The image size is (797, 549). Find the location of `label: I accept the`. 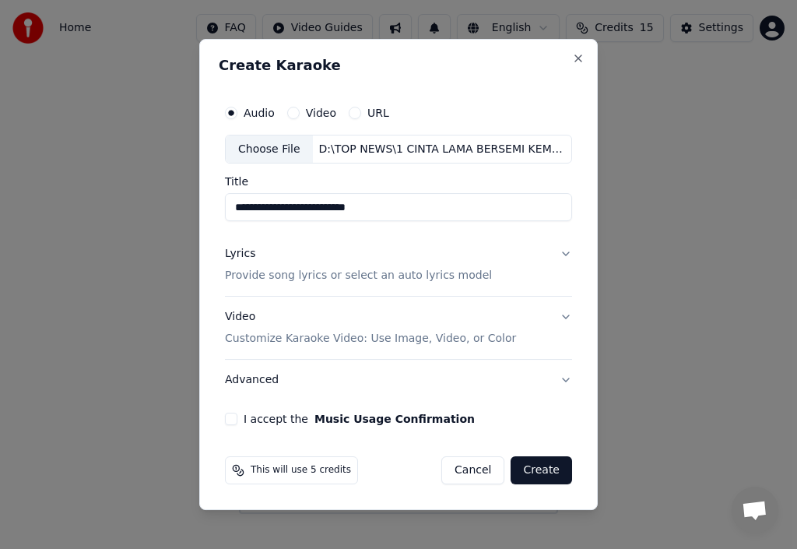

label: I accept the is located at coordinates (359, 419).